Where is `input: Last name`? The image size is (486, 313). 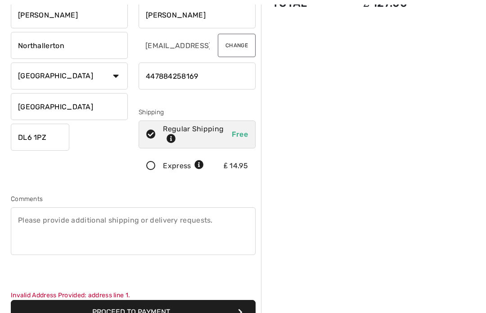 input: Last name is located at coordinates (197, 15).